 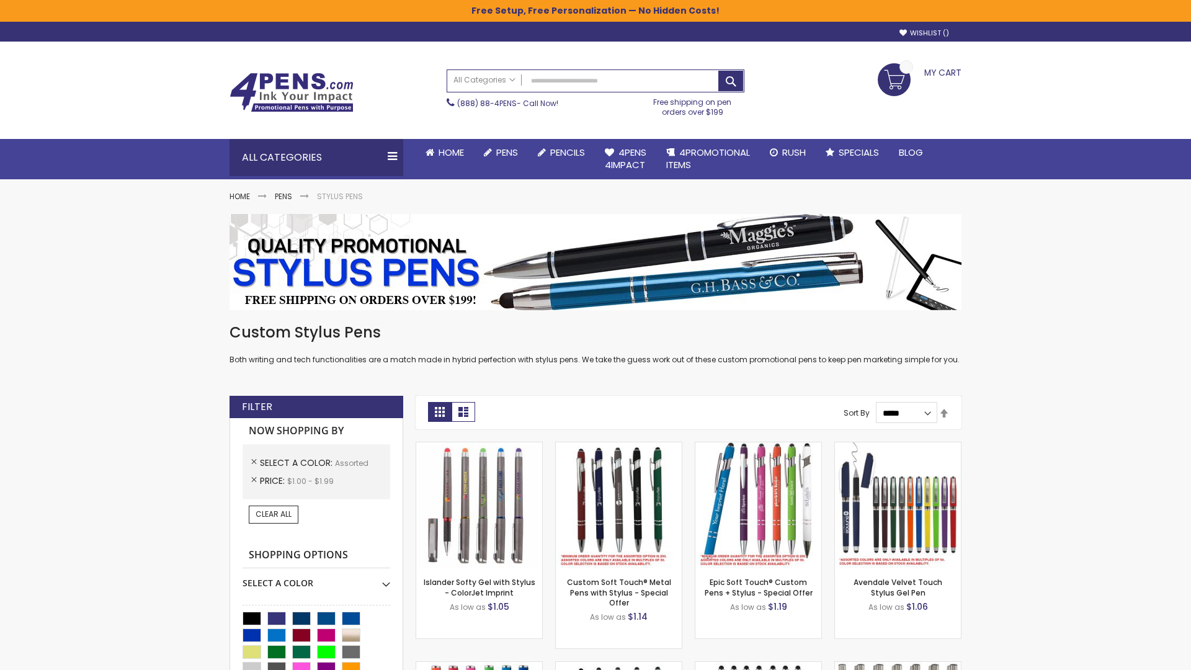 What do you see at coordinates (479, 505) in the screenshot?
I see `img: Islander Softy Gel with Stylus - ColorJet Imprint-Assorted` at bounding box center [479, 505].